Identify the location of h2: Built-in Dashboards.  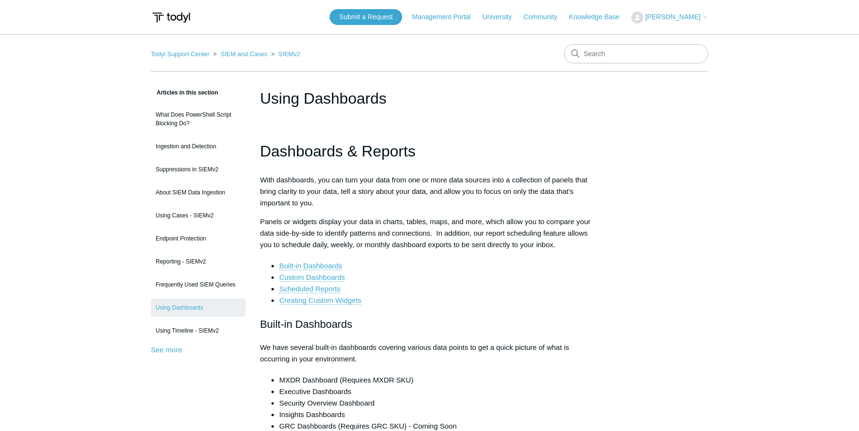
(430, 324).